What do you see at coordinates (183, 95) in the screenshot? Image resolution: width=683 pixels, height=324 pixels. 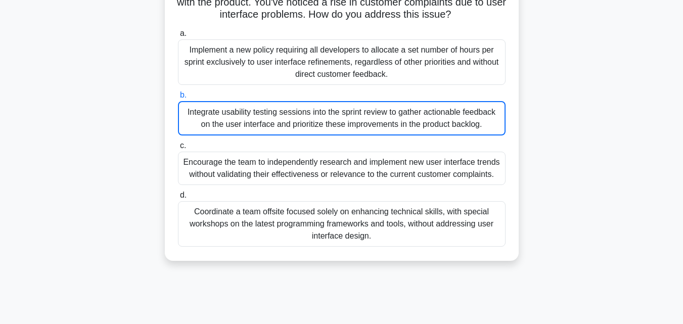 I see `span: b.` at bounding box center [183, 95].